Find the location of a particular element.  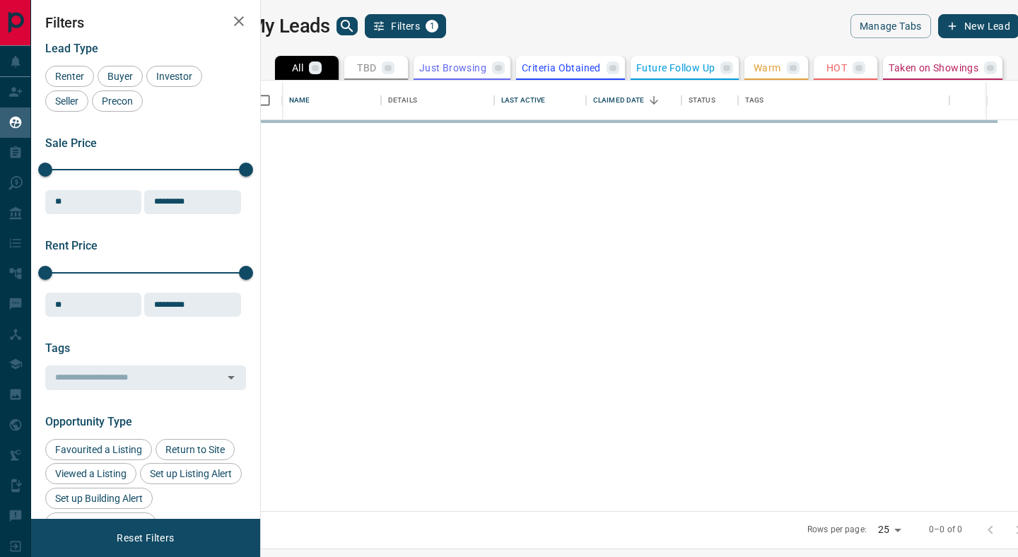

p: Warm is located at coordinates (767, 68).